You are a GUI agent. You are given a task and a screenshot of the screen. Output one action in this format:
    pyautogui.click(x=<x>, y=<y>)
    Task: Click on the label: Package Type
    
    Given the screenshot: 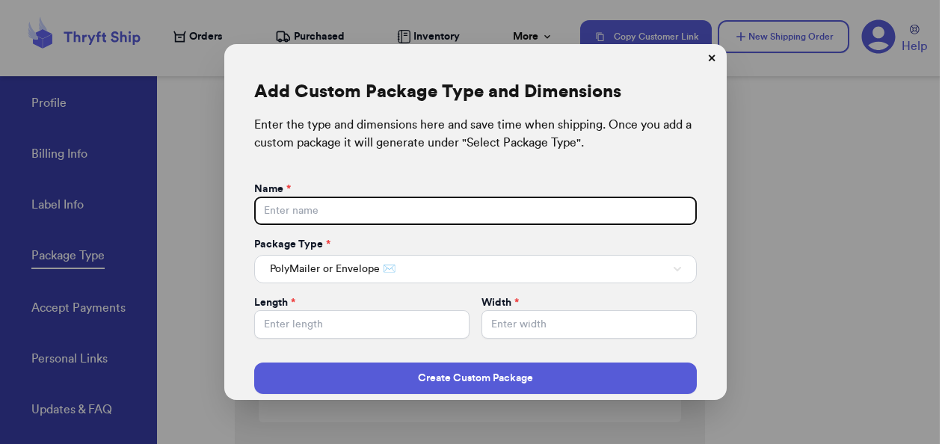 What is the action you would take?
    pyautogui.click(x=292, y=245)
    